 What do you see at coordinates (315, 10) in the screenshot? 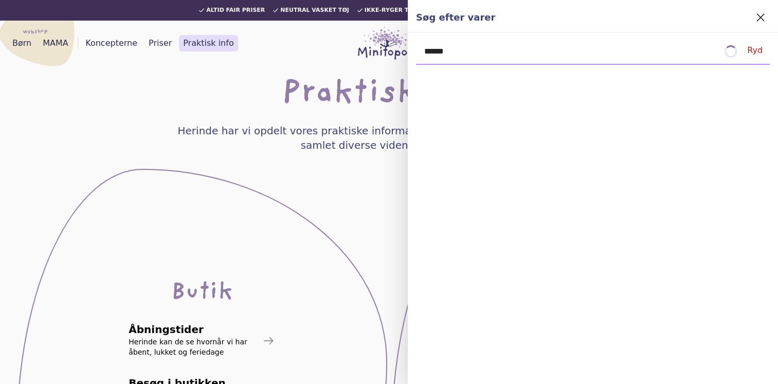
I see `span: Neutral vasket tøj` at bounding box center [315, 10].